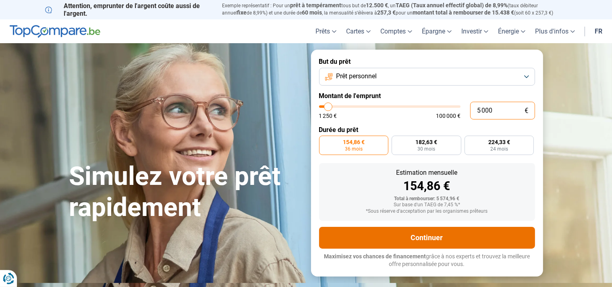 This screenshot has width=612, height=287. I want to click on a: Comptes, so click(396, 31).